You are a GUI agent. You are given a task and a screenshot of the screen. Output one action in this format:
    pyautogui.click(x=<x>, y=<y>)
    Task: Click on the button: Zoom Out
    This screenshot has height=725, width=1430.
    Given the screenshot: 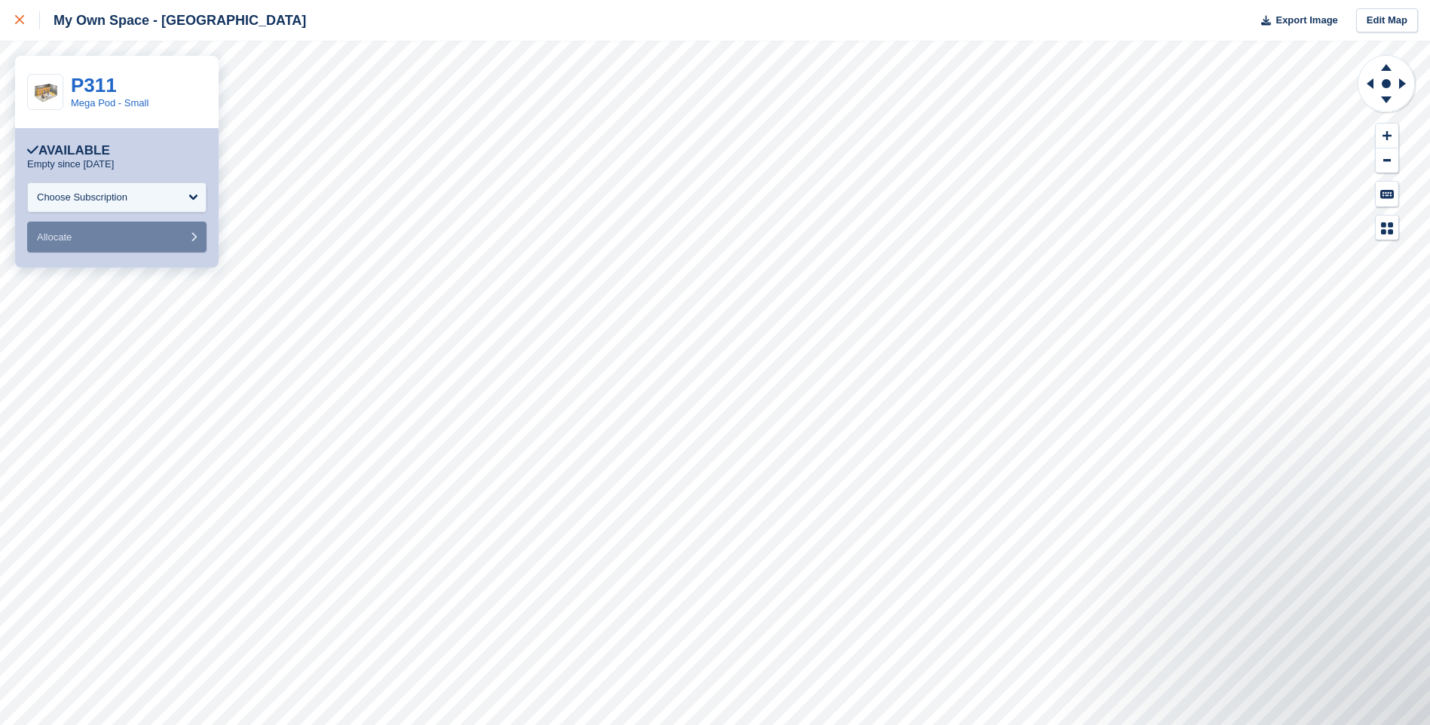 What is the action you would take?
    pyautogui.click(x=1387, y=161)
    